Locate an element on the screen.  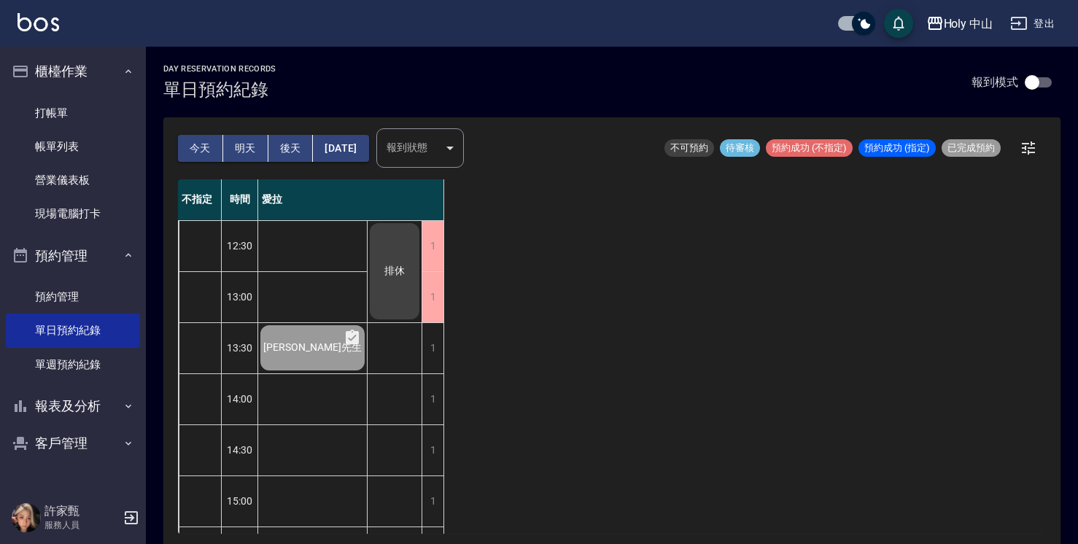
button: 今天 is located at coordinates (201, 148).